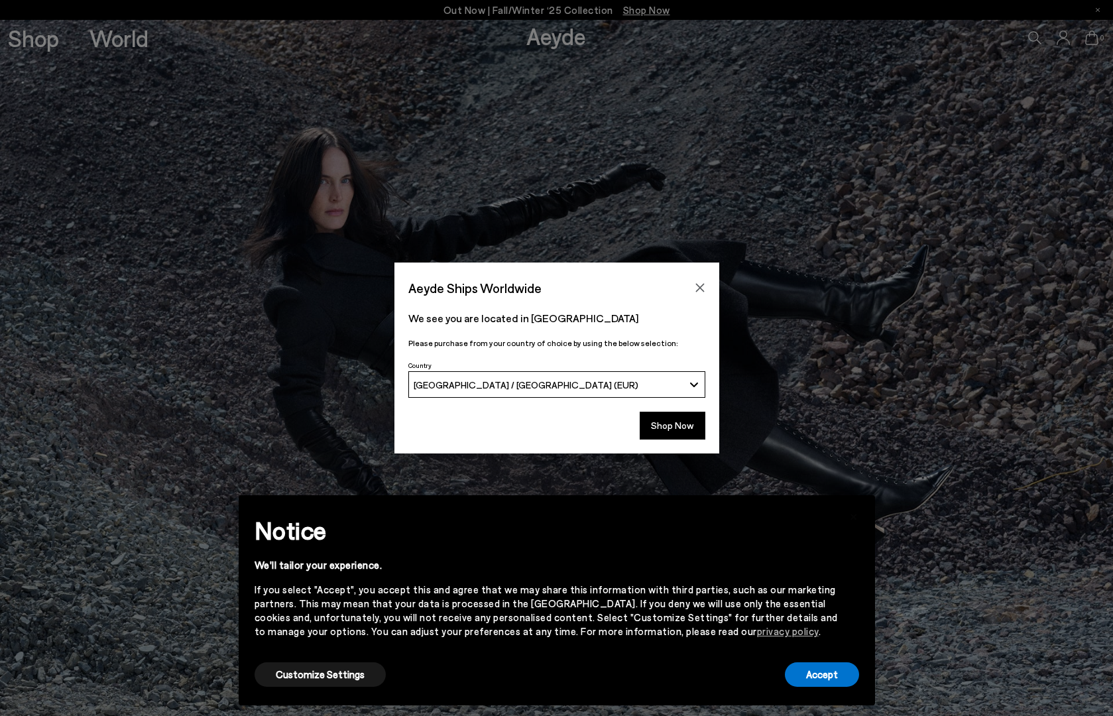 This screenshot has height=716, width=1113. What do you see at coordinates (546, 610) in the screenshot?
I see `div: If you select "Accept", you accept this and agree that we may share this information with third p...` at bounding box center [546, 610].